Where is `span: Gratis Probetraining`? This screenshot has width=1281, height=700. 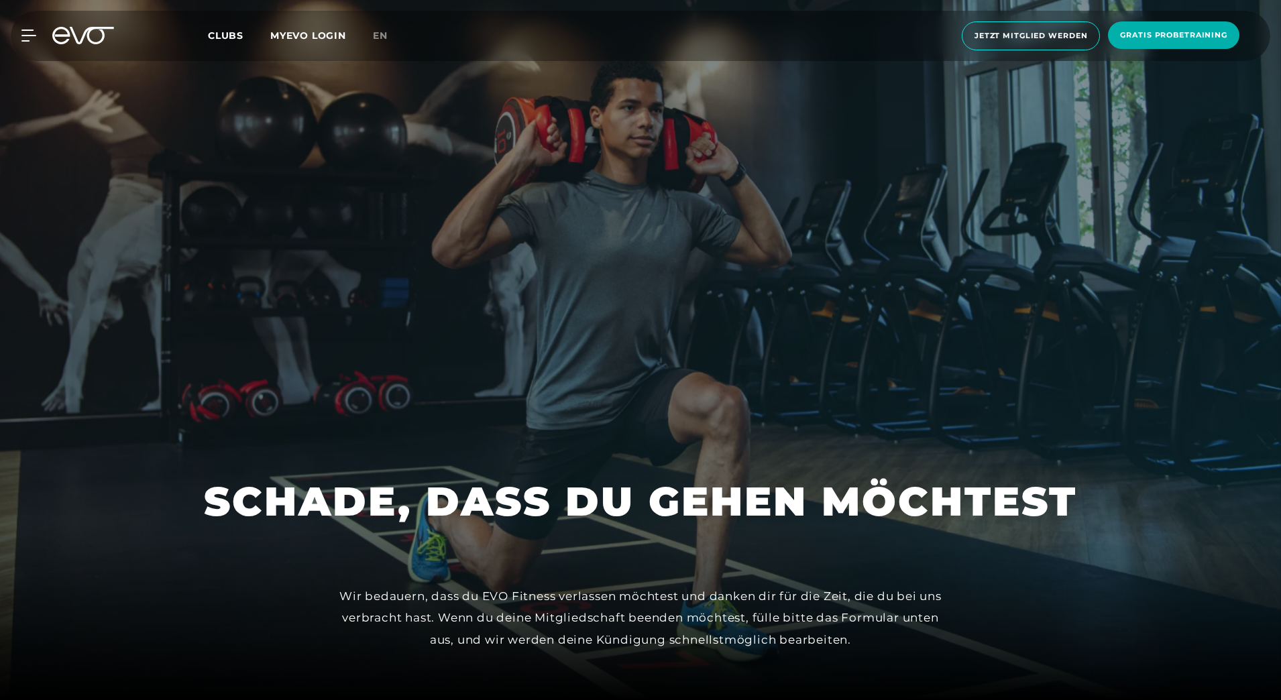 span: Gratis Probetraining is located at coordinates (1174, 35).